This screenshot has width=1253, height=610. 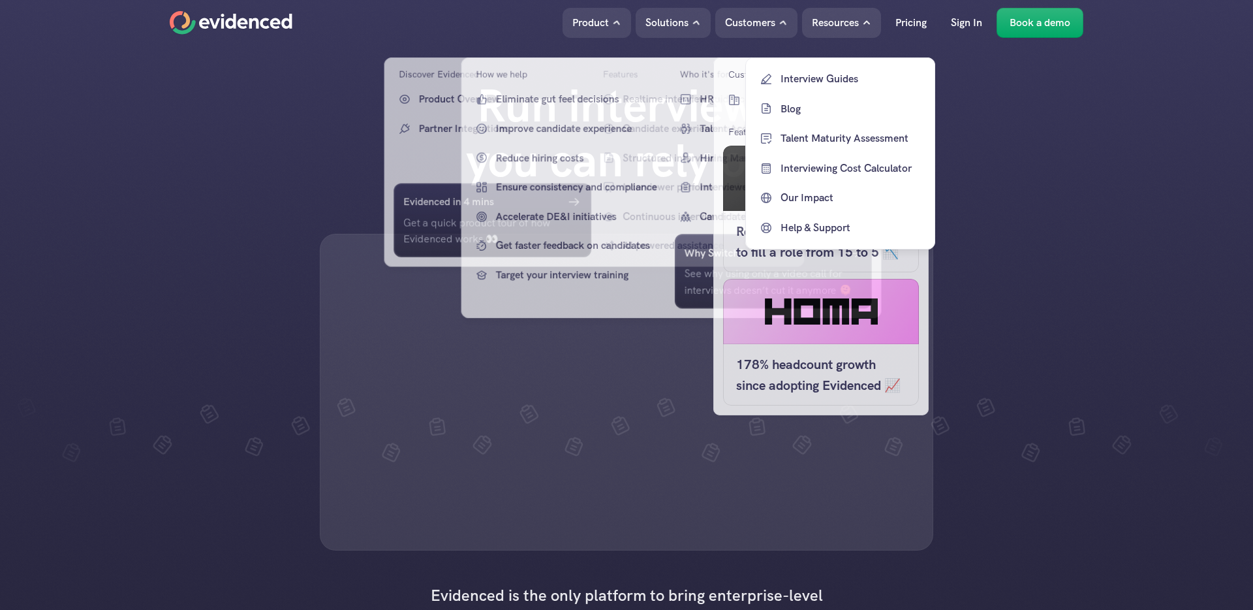 I want to click on a: Blog, so click(x=840, y=108).